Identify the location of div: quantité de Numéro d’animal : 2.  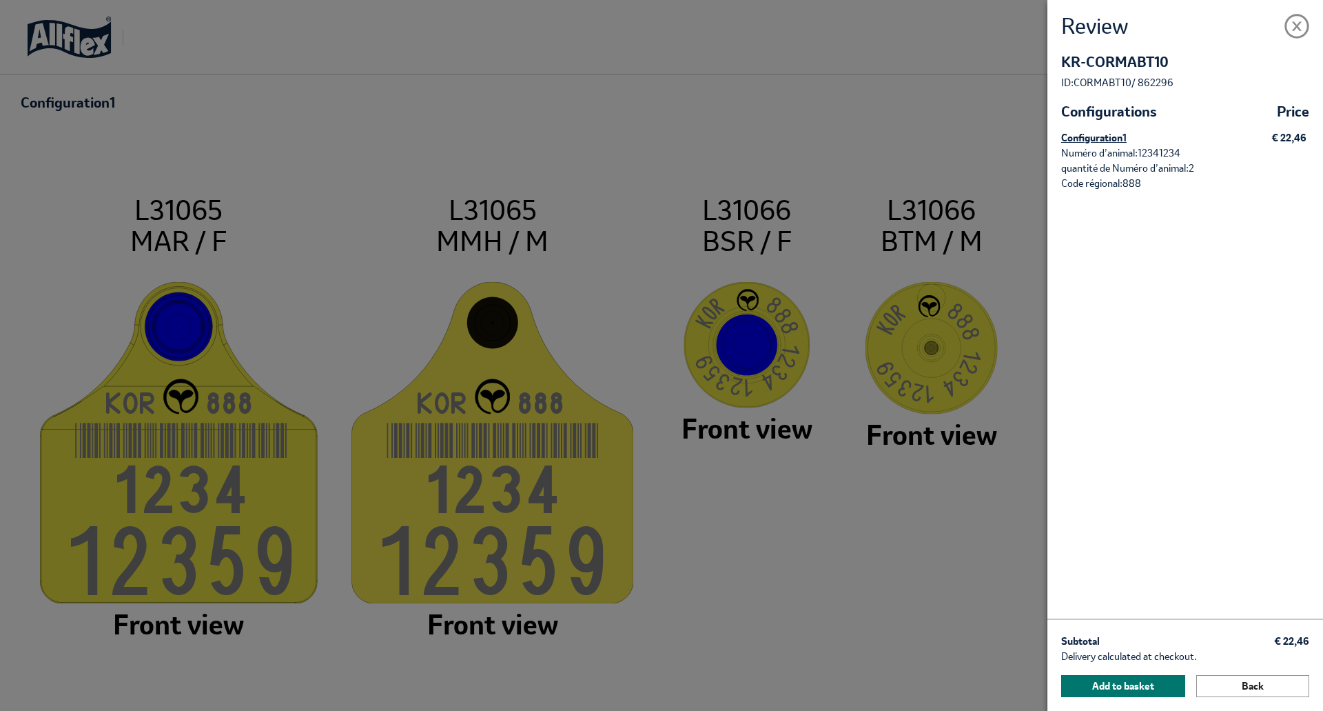
(1185, 168).